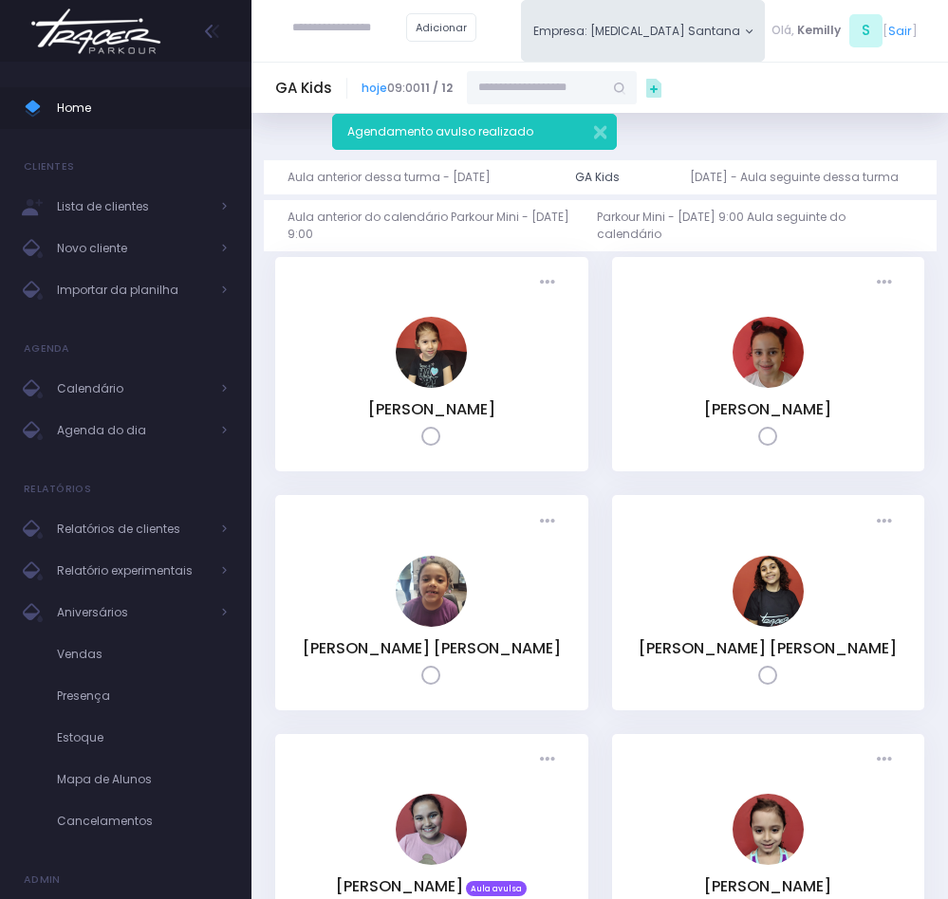 This screenshot has height=899, width=948. I want to click on span: Cancelamentos, so click(142, 822).